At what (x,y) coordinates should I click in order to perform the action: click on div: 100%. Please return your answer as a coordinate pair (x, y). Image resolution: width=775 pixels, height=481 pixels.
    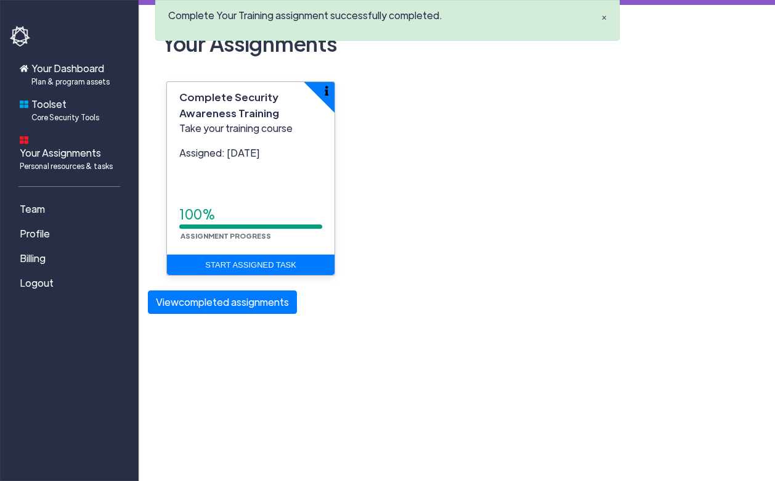
    Looking at the image, I should click on (251, 214).